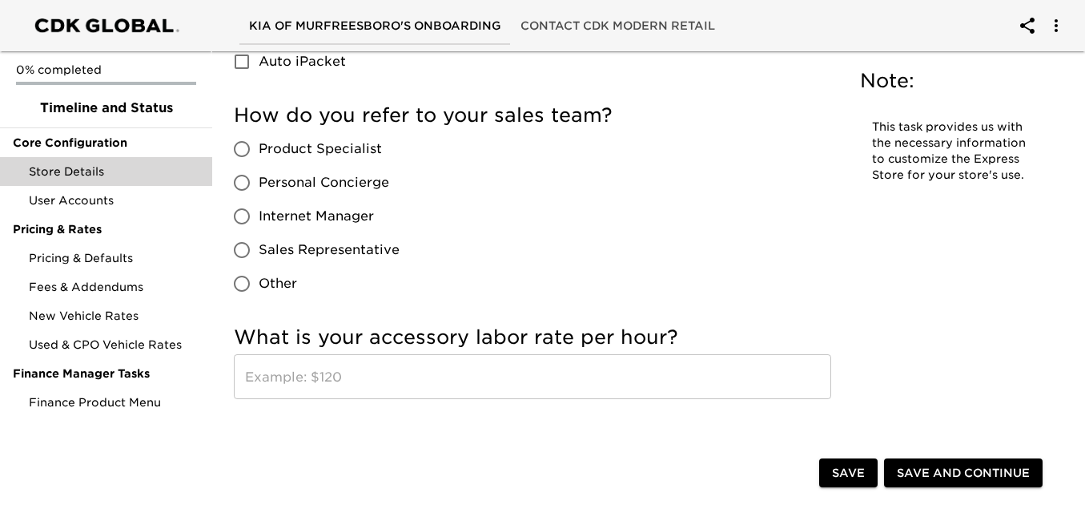 The height and width of the screenshot is (517, 1085). What do you see at coordinates (278, 284) in the screenshot?
I see `span: Other` at bounding box center [278, 284].